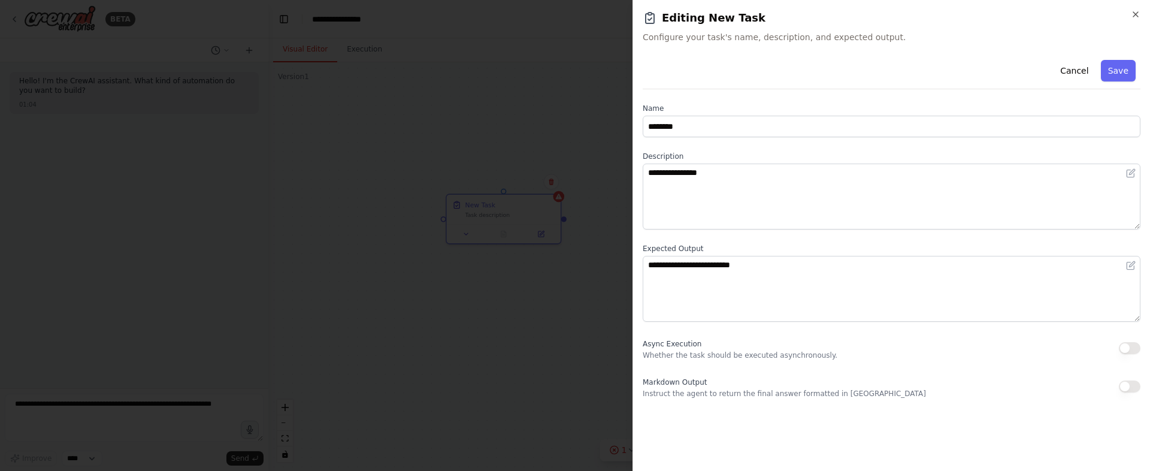 Image resolution: width=1150 pixels, height=471 pixels. Describe the element at coordinates (674, 382) in the screenshot. I see `span: Markdown Output` at that location.